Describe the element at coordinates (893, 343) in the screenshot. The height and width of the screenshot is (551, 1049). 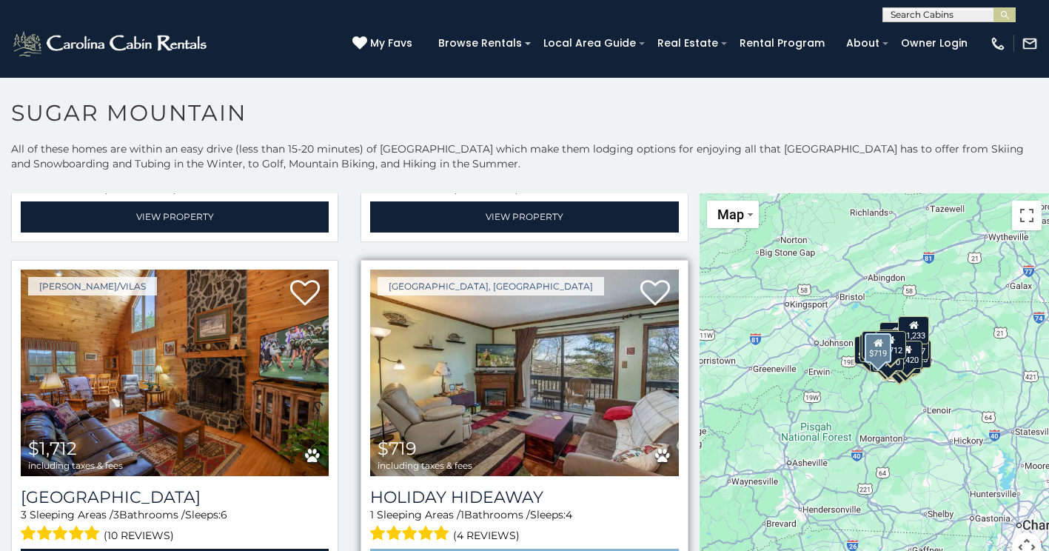
I see `div: $1,008` at that location.